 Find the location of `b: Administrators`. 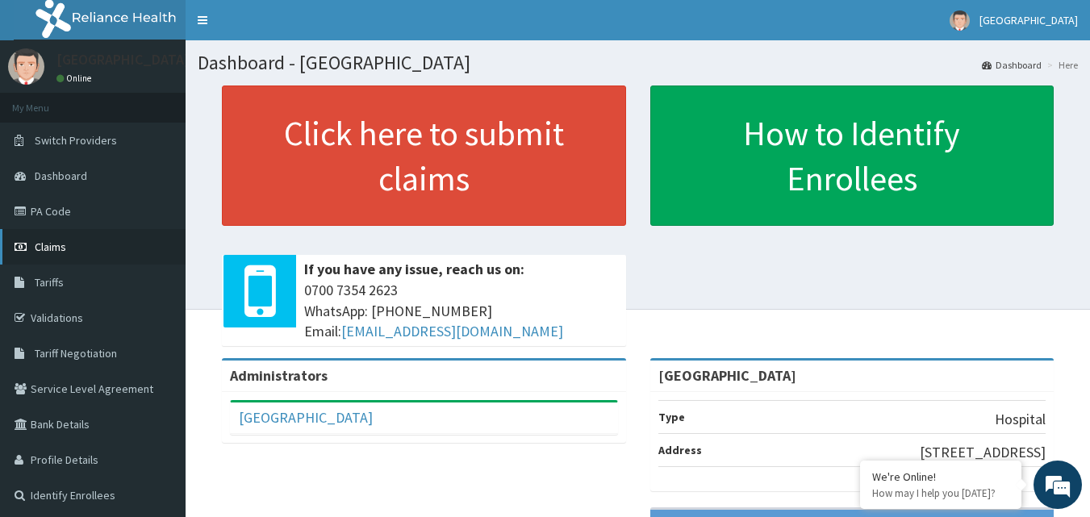

b: Administrators is located at coordinates (278, 375).